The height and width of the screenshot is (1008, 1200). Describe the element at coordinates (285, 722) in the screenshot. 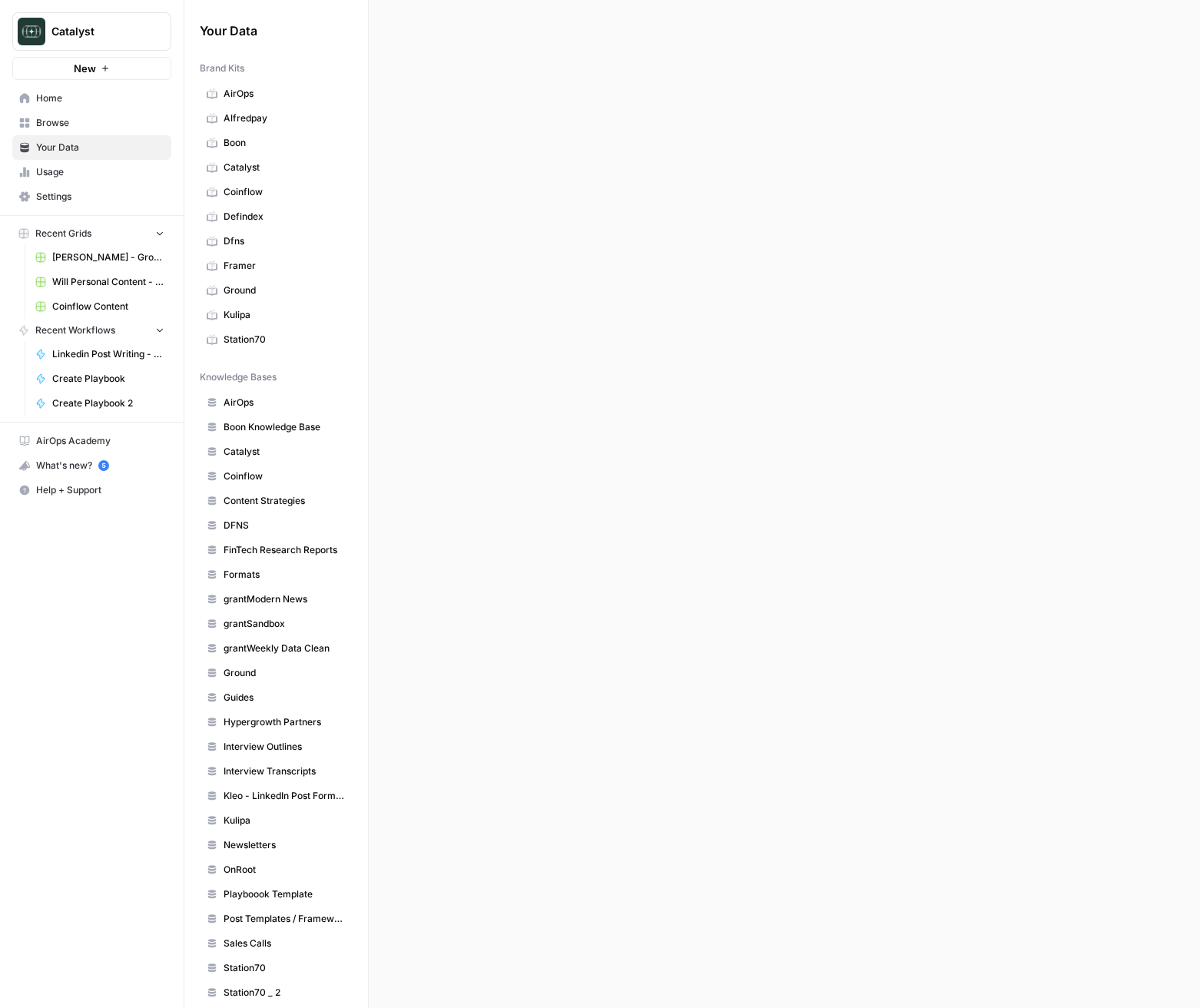

I see `span: Hypergrowth Partners` at that location.